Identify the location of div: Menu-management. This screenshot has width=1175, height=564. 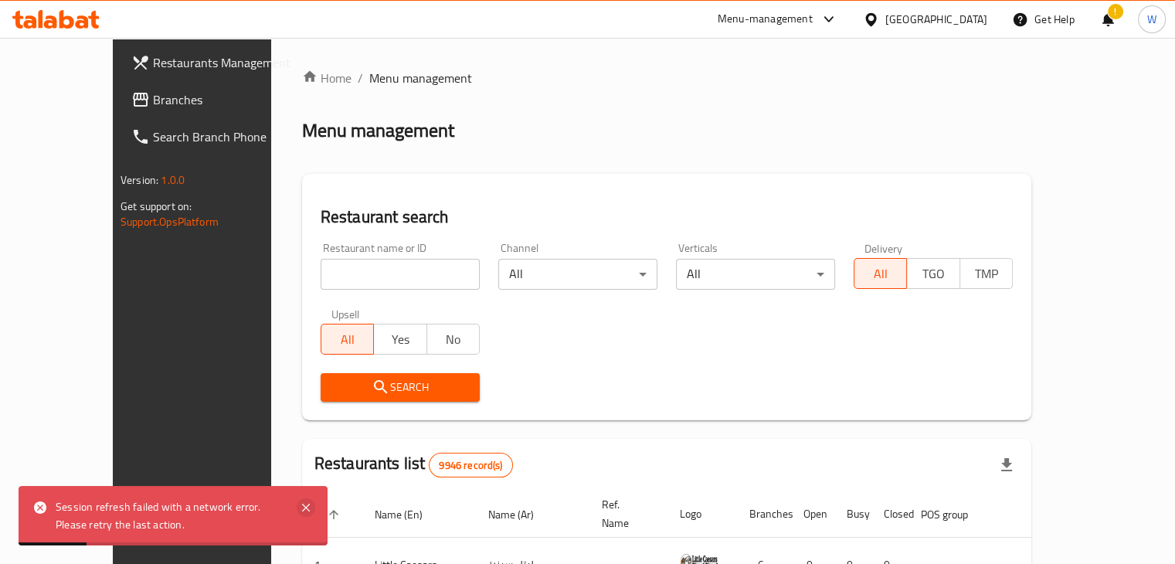
(765, 19).